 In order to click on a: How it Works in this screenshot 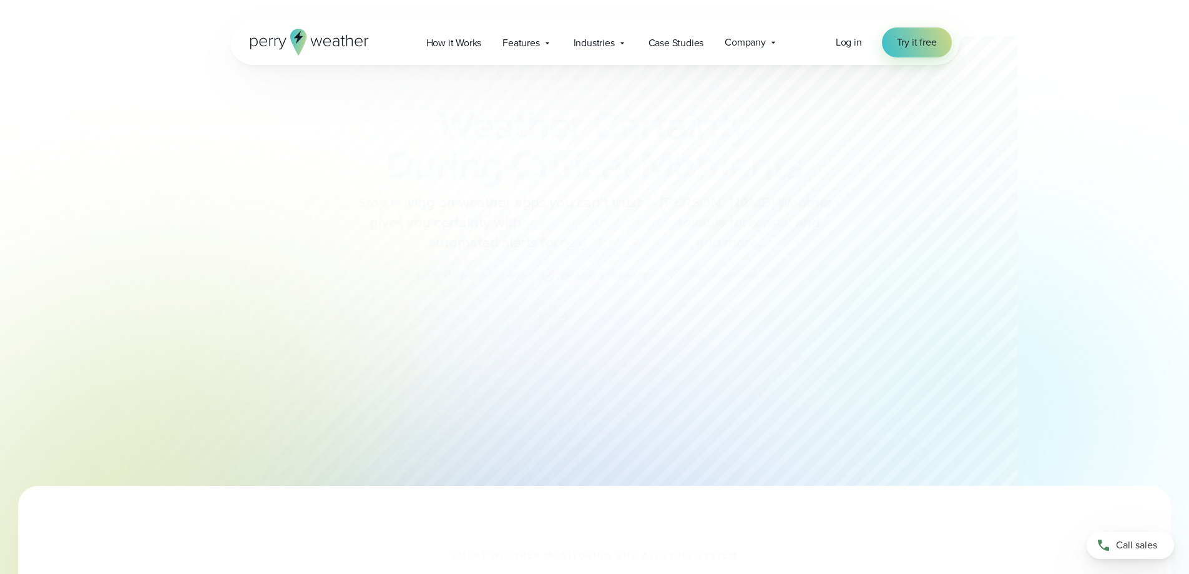, I will do `click(454, 42)`.